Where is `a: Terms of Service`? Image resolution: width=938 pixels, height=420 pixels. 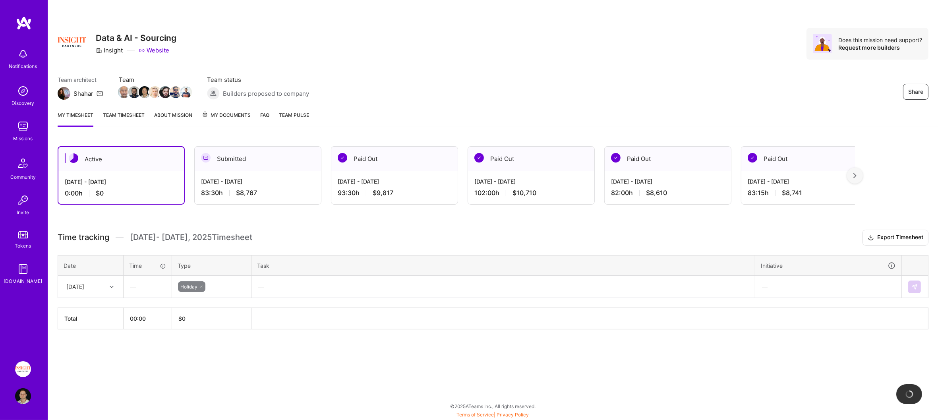
a: Terms of Service is located at coordinates (476, 414).